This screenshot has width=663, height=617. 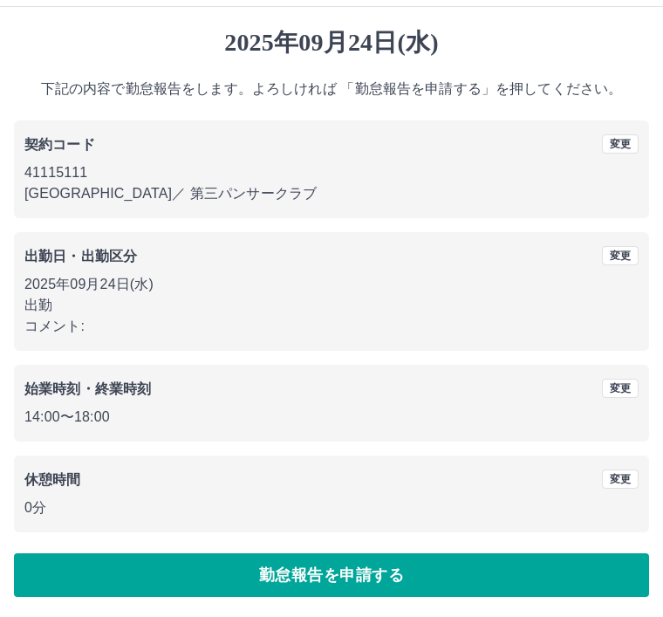 I want to click on h1: 2025年09月24日(水), so click(x=332, y=43).